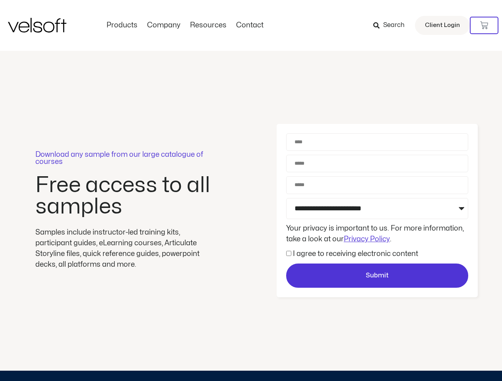 This screenshot has height=381, width=502. What do you see at coordinates (394, 25) in the screenshot?
I see `span: Search` at bounding box center [394, 25].